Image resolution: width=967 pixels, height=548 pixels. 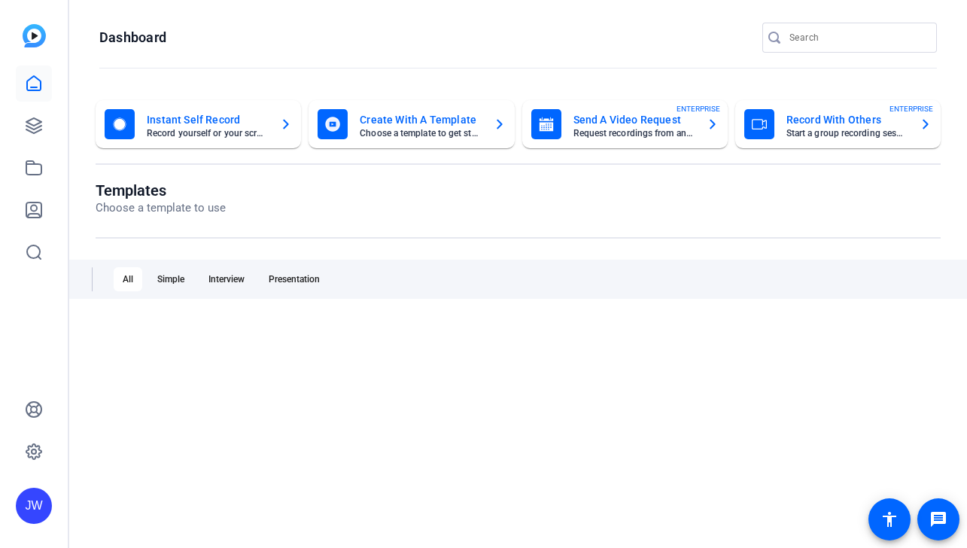 I want to click on button: Record With OthersStart a group recording sessionENTERPRISE, so click(x=837, y=124).